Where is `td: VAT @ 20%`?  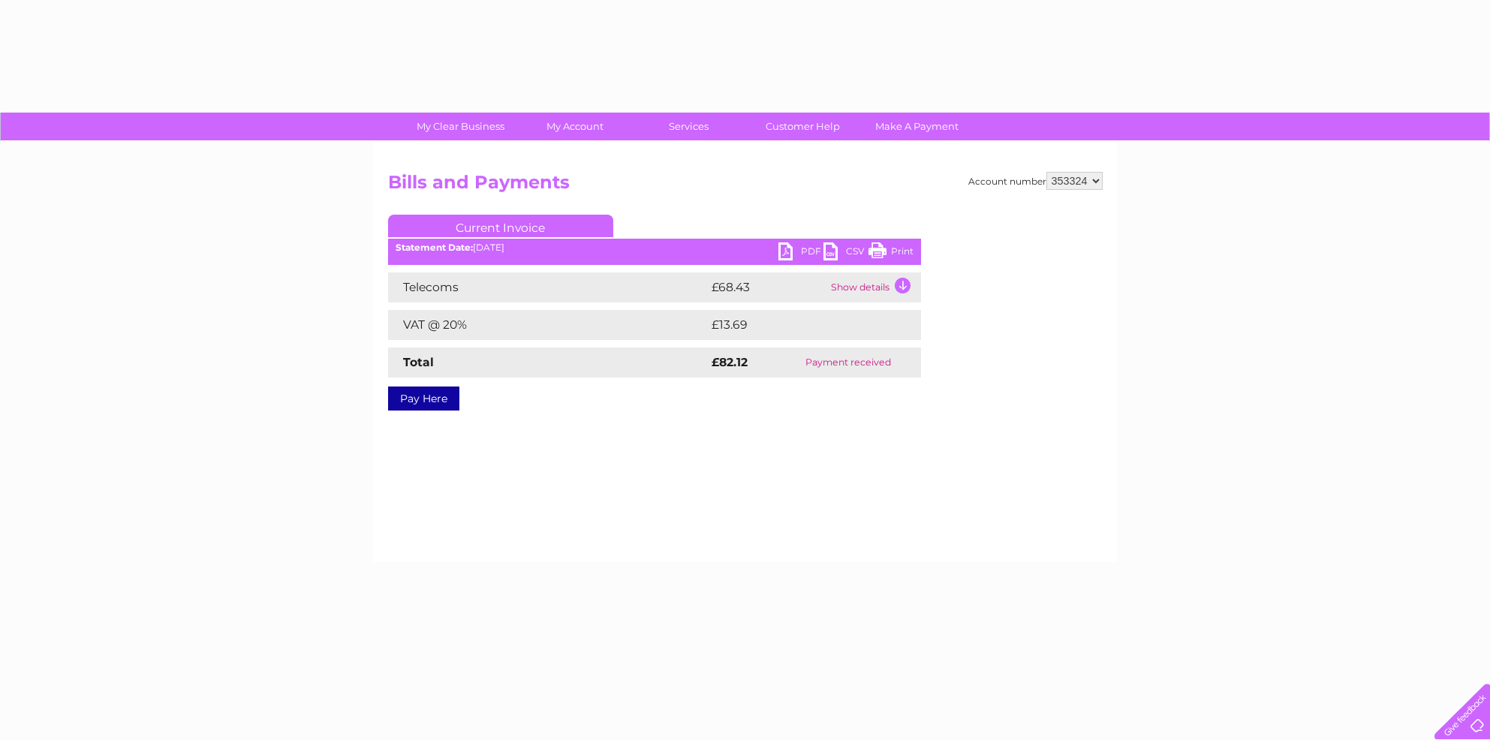 td: VAT @ 20% is located at coordinates (548, 325).